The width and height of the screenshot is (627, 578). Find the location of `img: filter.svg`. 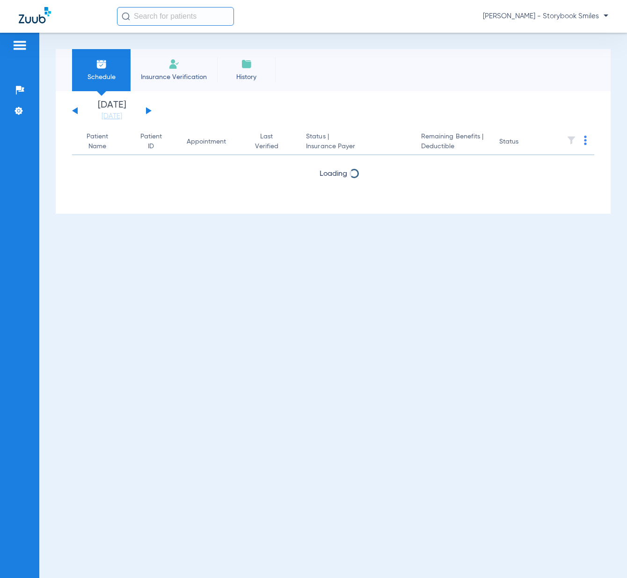

img: filter.svg is located at coordinates (571, 140).